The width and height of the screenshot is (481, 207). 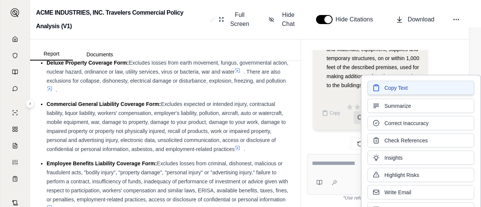 What do you see at coordinates (405, 140) in the screenshot?
I see `span: Check References` at bounding box center [405, 140].